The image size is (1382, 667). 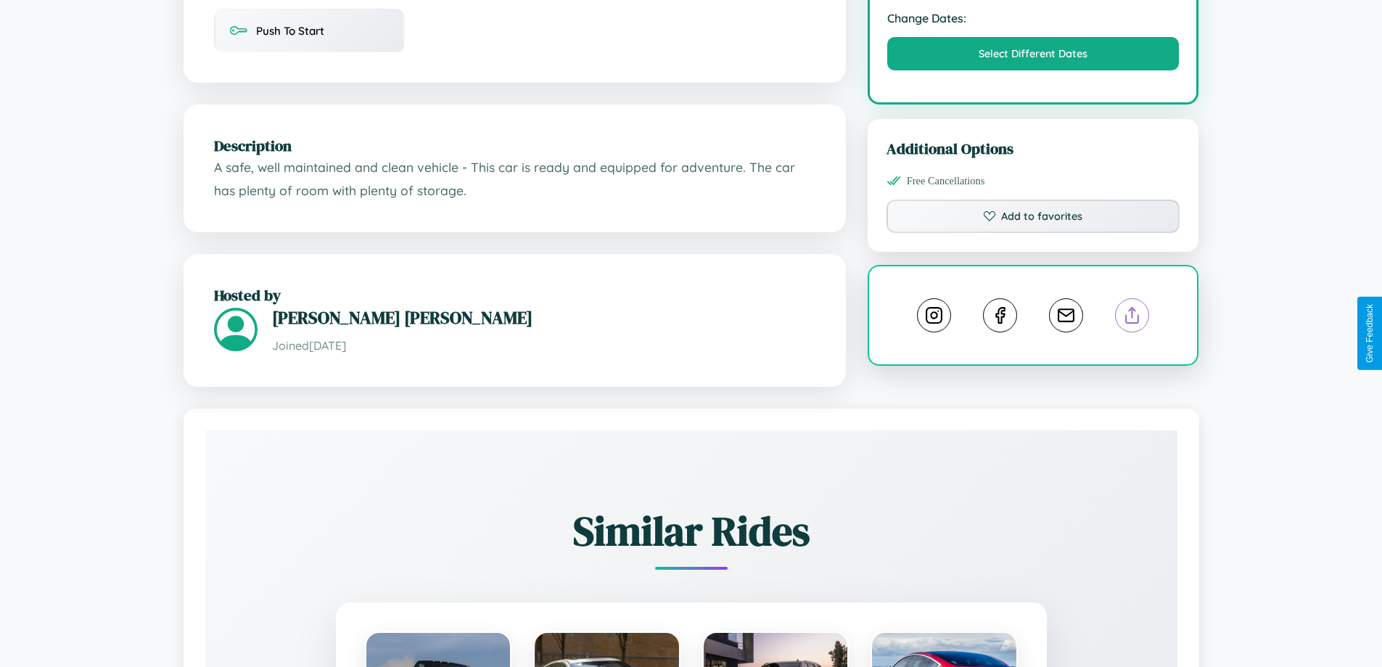 I want to click on h2: Similar Rides, so click(x=691, y=530).